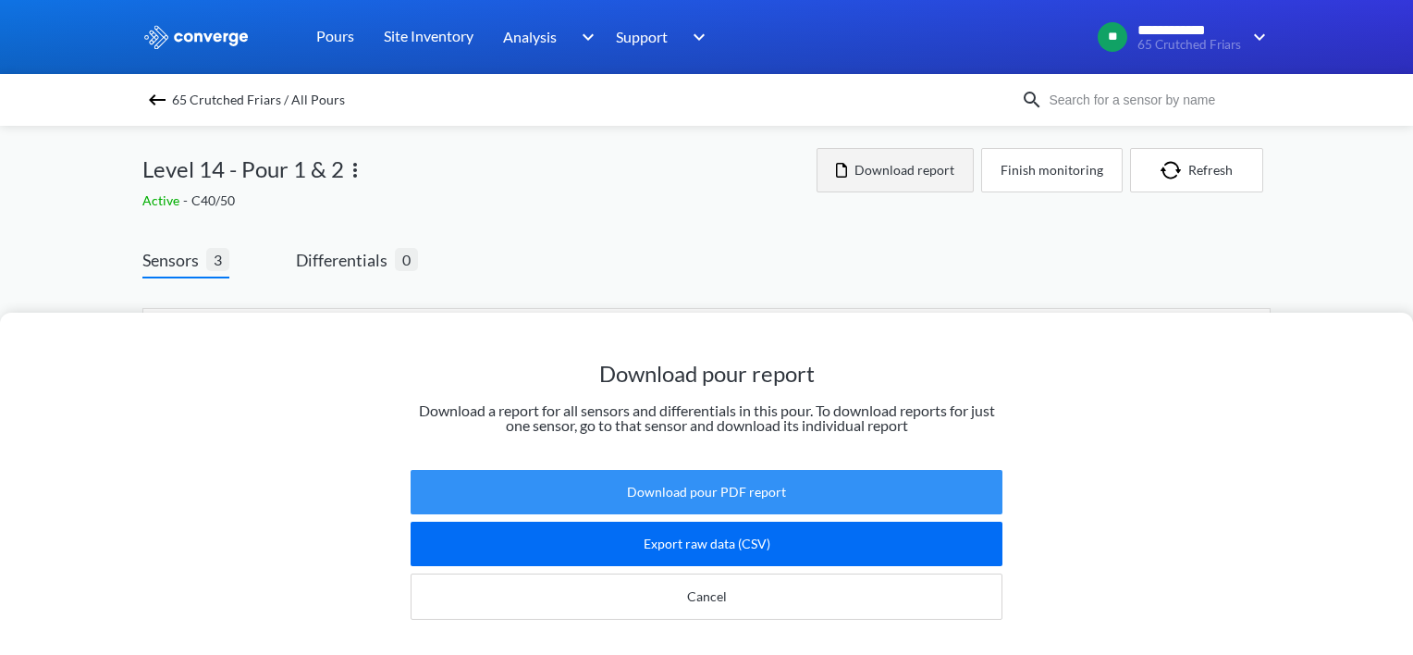 This screenshot has width=1413, height=655. Describe the element at coordinates (1155, 100) in the screenshot. I see `input: Search for a sensor by name` at that location.